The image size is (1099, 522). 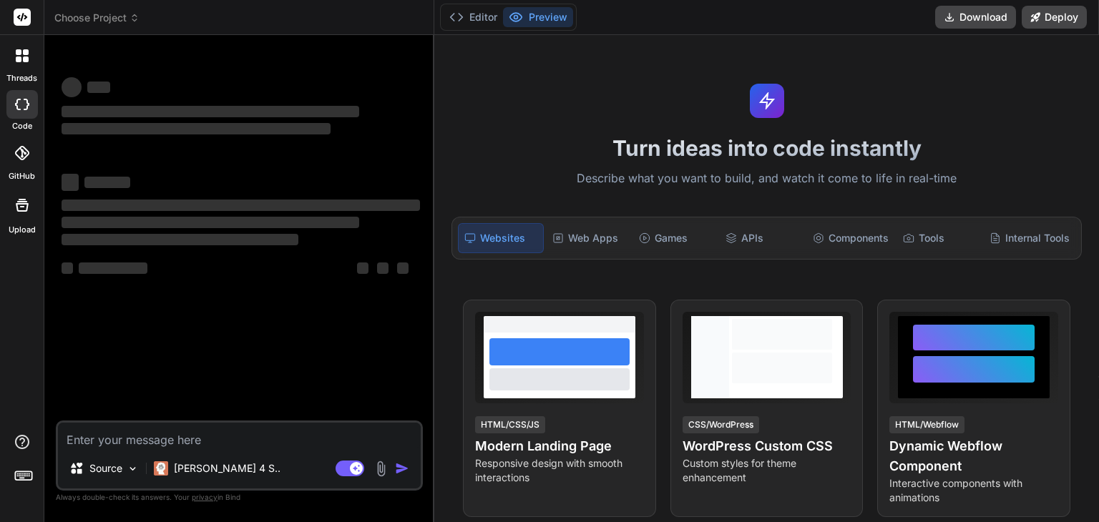 I want to click on div: CSS/WordPress, so click(x=720, y=425).